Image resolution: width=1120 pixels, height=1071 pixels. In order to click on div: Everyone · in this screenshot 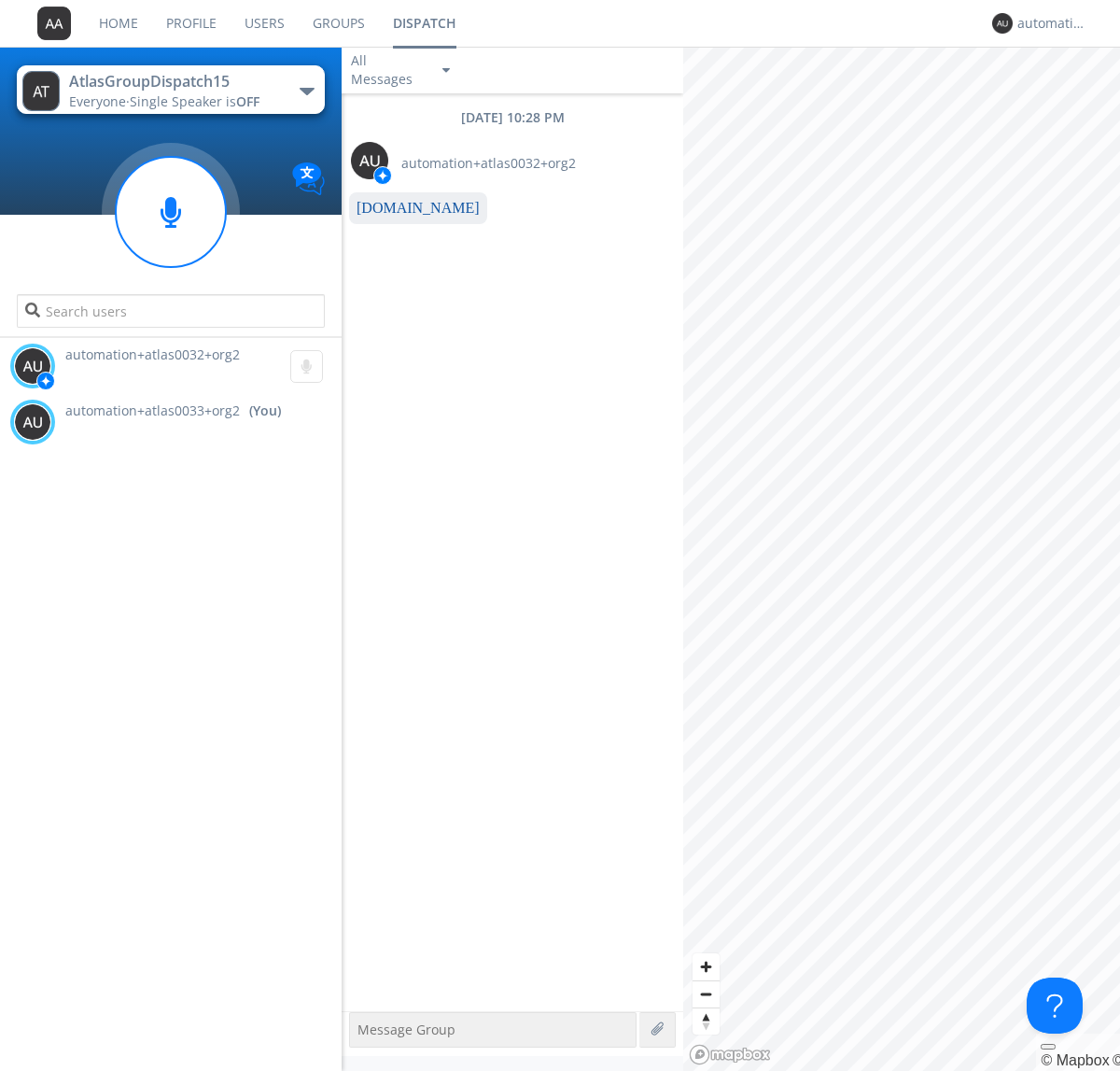, I will do `click(174, 102)`.